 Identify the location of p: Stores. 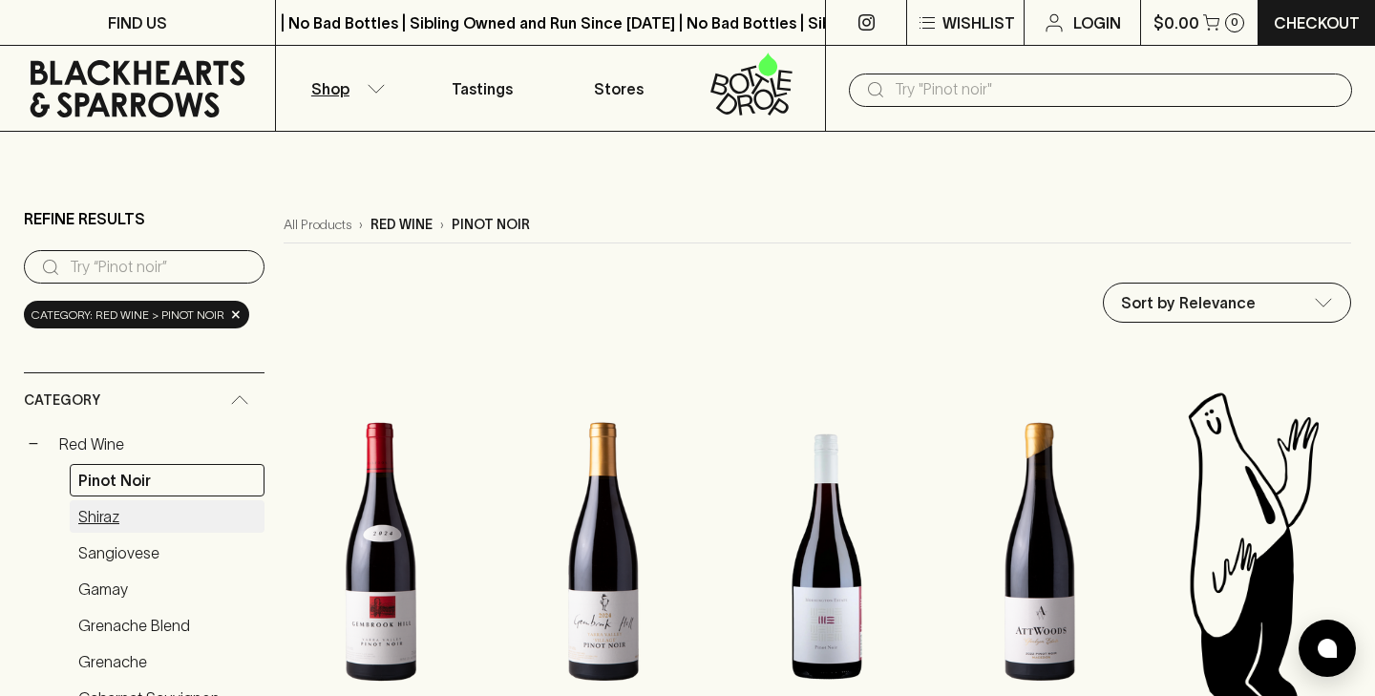
(619, 89).